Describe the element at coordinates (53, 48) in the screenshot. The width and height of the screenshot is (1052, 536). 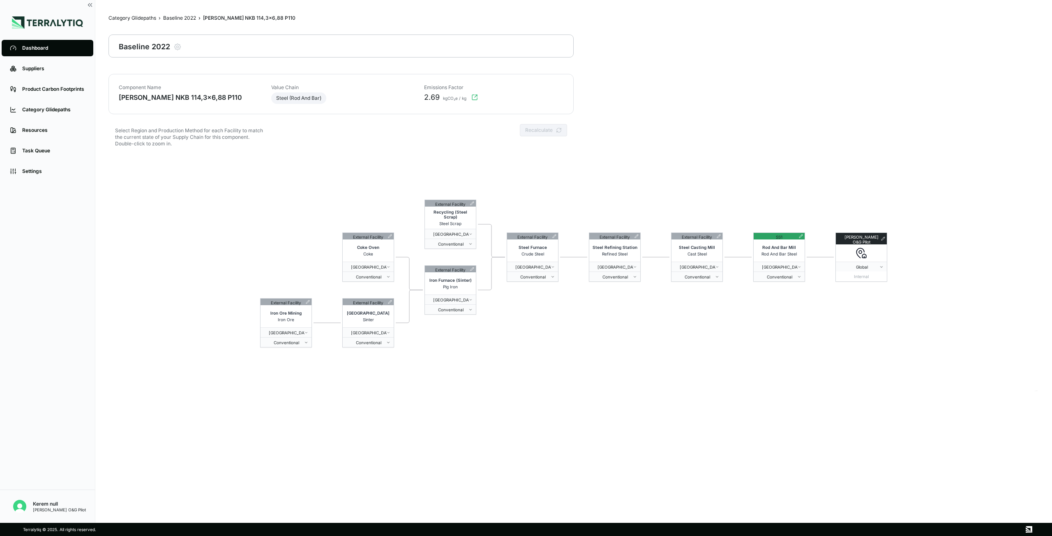
I see `div: Dashboard` at that location.